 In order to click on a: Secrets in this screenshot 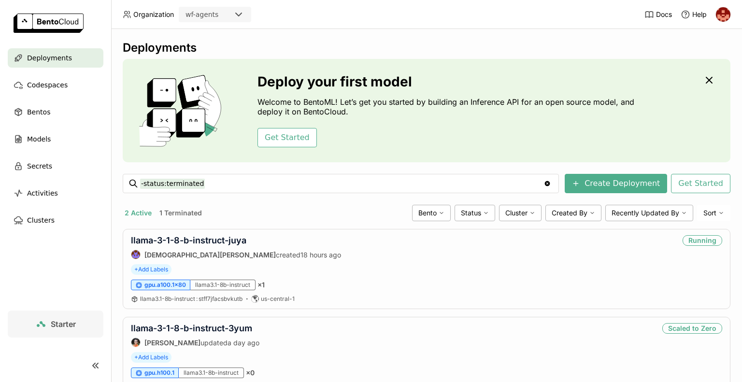, I will do `click(56, 166)`.